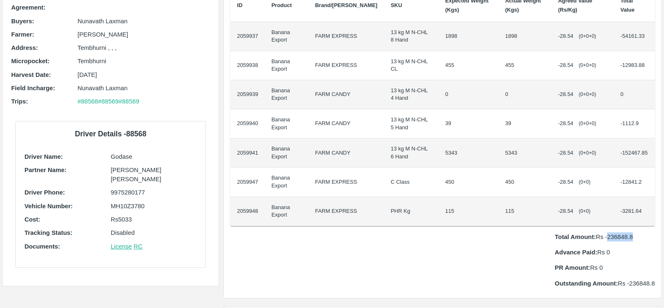 The image size is (664, 308). What do you see at coordinates (24, 48) in the screenshot?
I see `b: Address :` at bounding box center [24, 48].